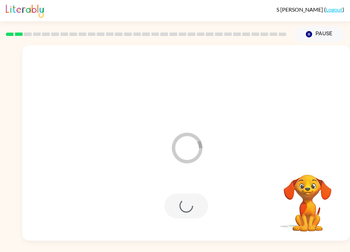  I want to click on button: Pause, so click(319, 34).